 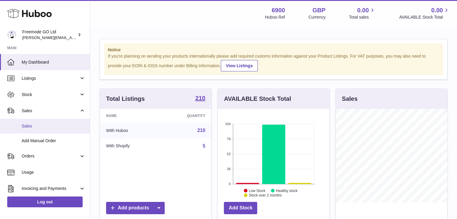 What do you see at coordinates (273, 50) in the screenshot?
I see `strong: Notice` at bounding box center [273, 50].